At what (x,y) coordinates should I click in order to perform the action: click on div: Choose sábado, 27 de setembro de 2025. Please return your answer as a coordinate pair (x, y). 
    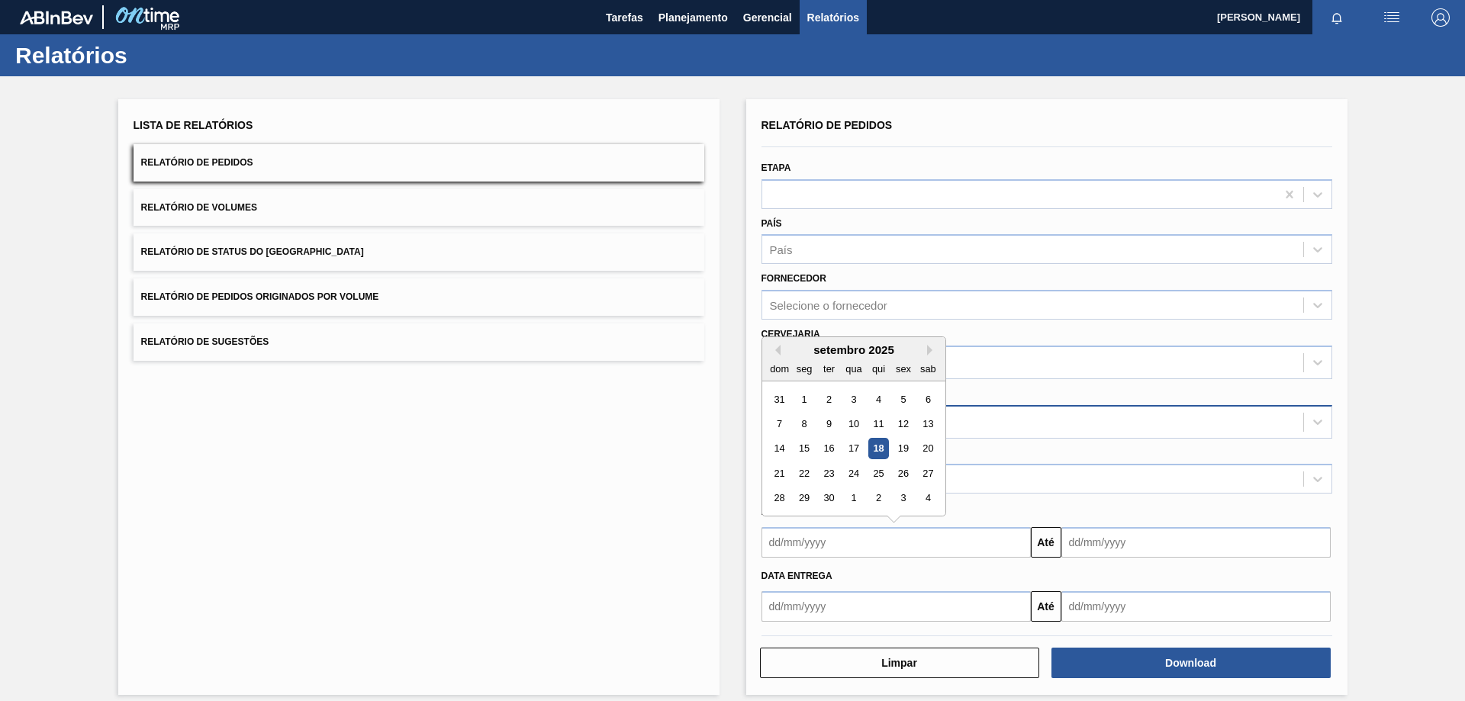
    Looking at the image, I should click on (927, 473).